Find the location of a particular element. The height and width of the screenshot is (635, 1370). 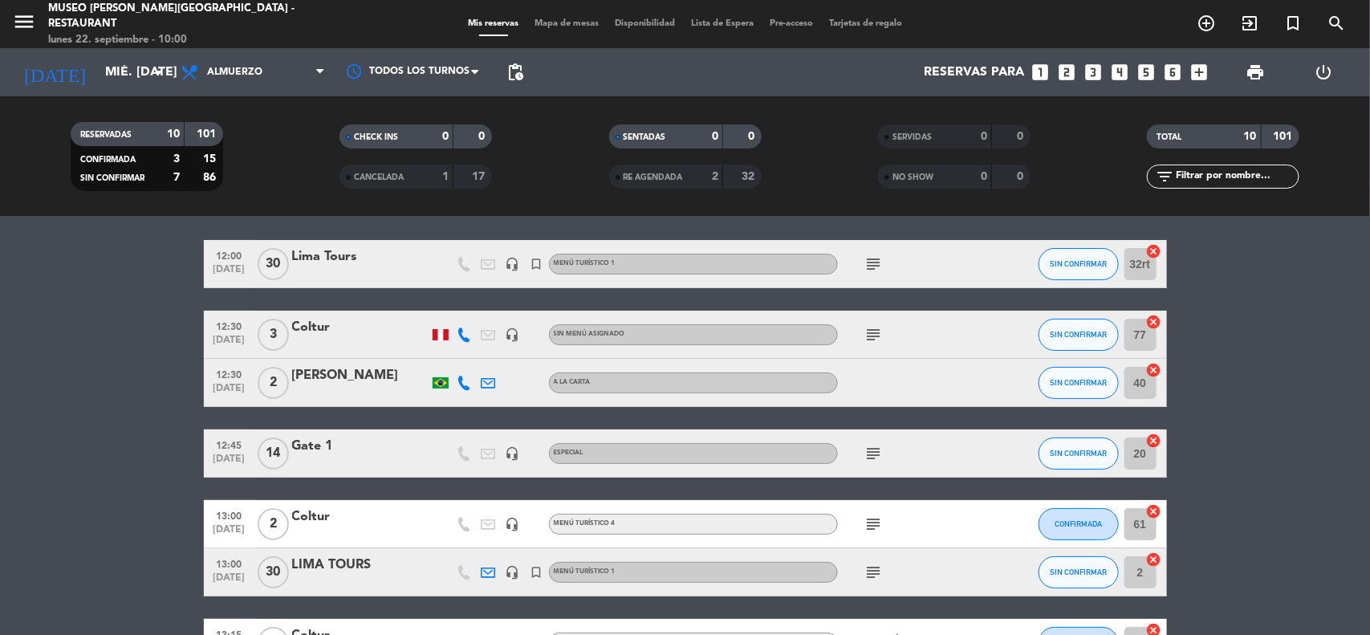

strong: 7 is located at coordinates (177, 177).